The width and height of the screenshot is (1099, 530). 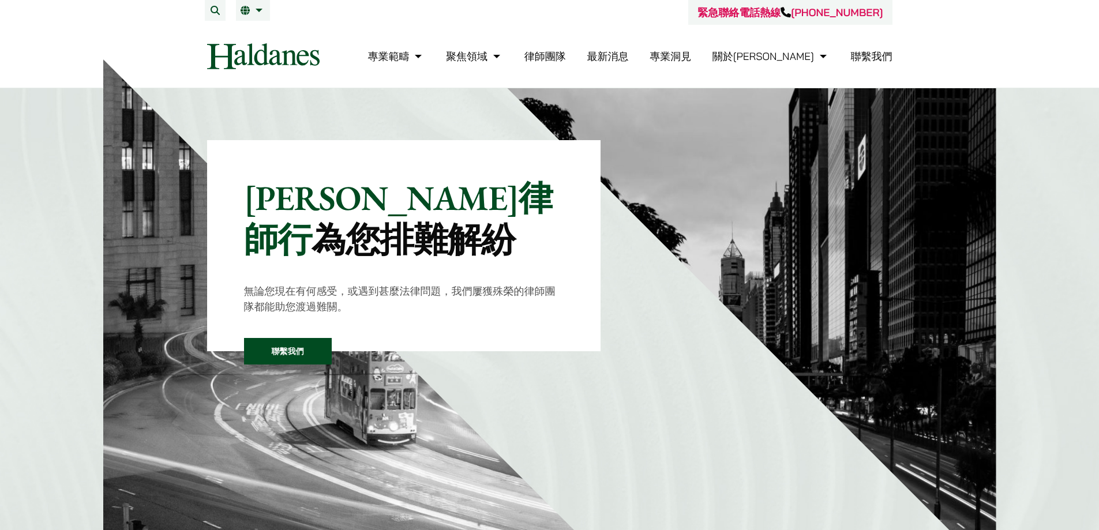 What do you see at coordinates (607, 56) in the screenshot?
I see `a: 最新消息` at bounding box center [607, 56].